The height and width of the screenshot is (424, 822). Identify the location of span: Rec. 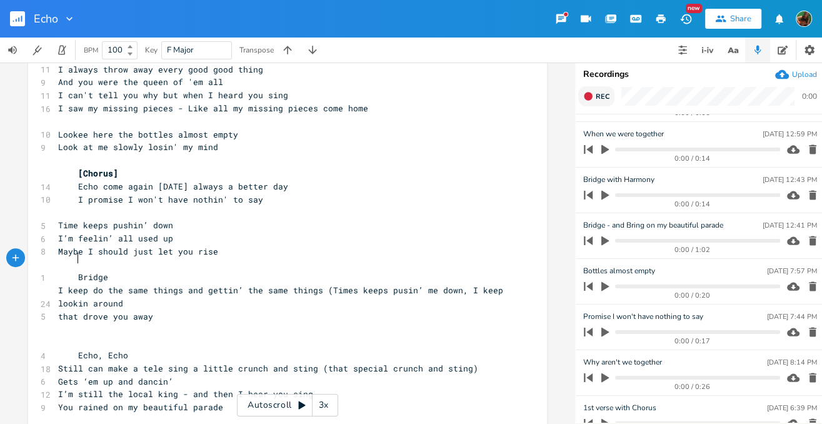
(602, 96).